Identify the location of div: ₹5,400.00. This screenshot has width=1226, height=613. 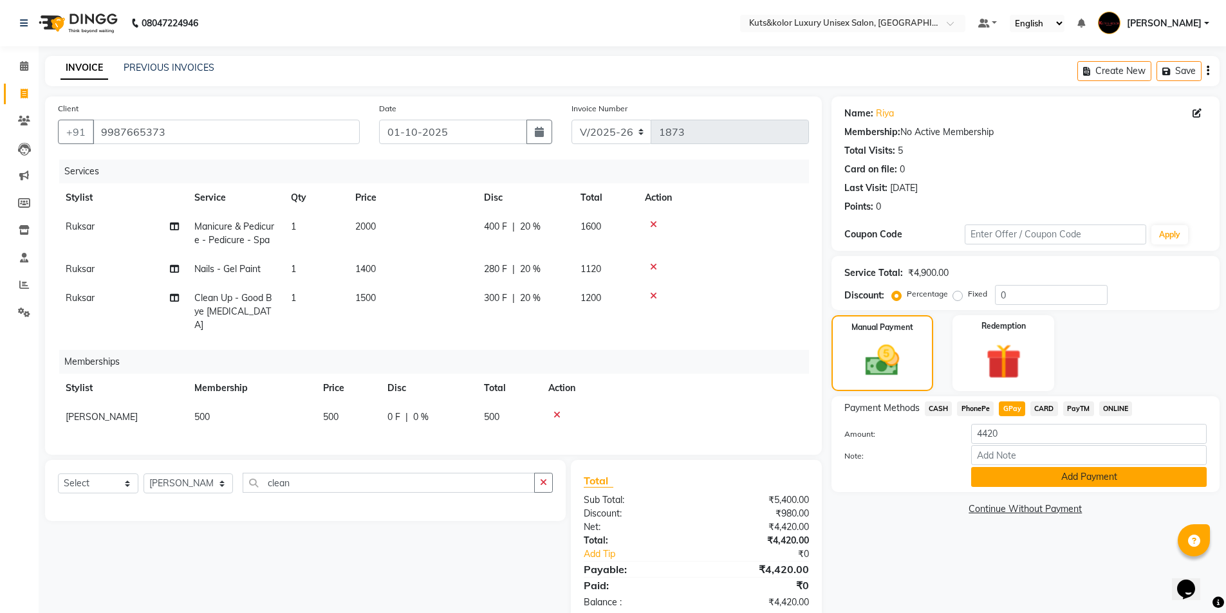
(757, 500).